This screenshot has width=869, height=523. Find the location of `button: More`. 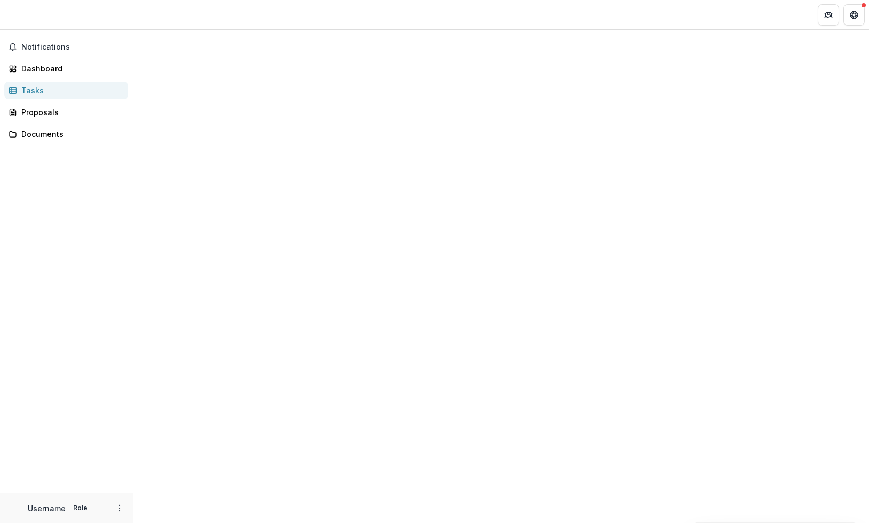

button: More is located at coordinates (120, 508).